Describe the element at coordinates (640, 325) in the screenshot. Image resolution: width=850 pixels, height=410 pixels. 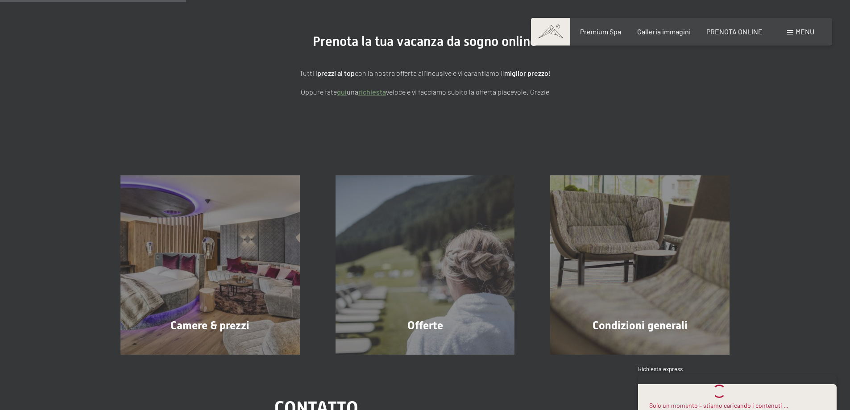
I see `span: Condizioni generali` at that location.